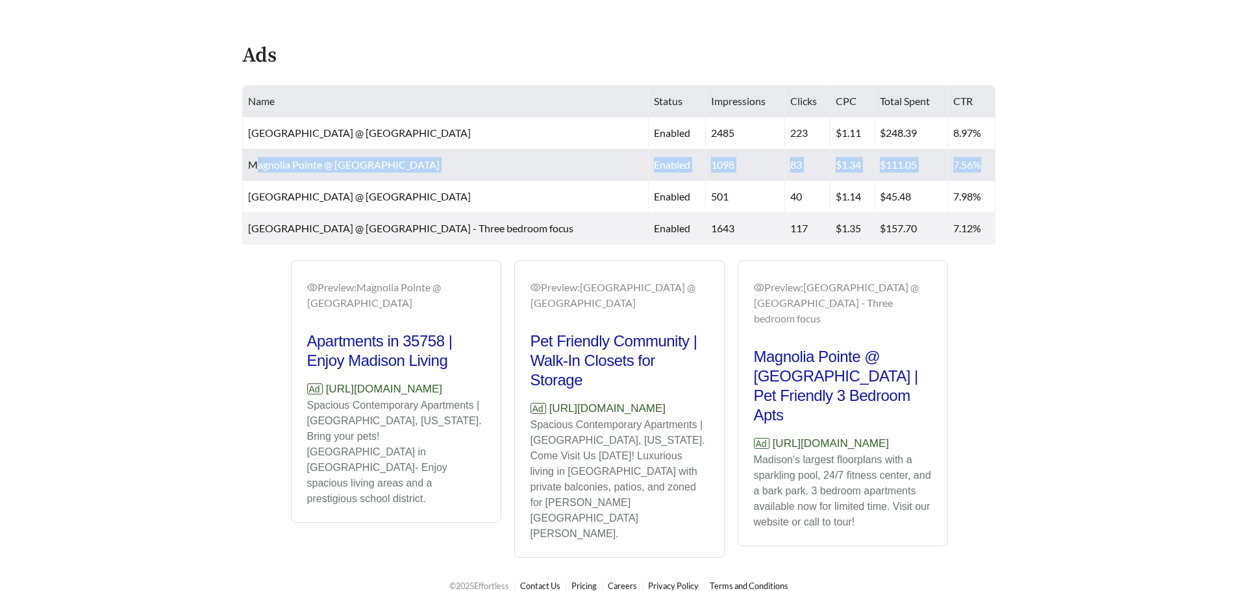 The height and width of the screenshot is (591, 1237). What do you see at coordinates (745, 133) in the screenshot?
I see `td: 2485` at bounding box center [745, 133].